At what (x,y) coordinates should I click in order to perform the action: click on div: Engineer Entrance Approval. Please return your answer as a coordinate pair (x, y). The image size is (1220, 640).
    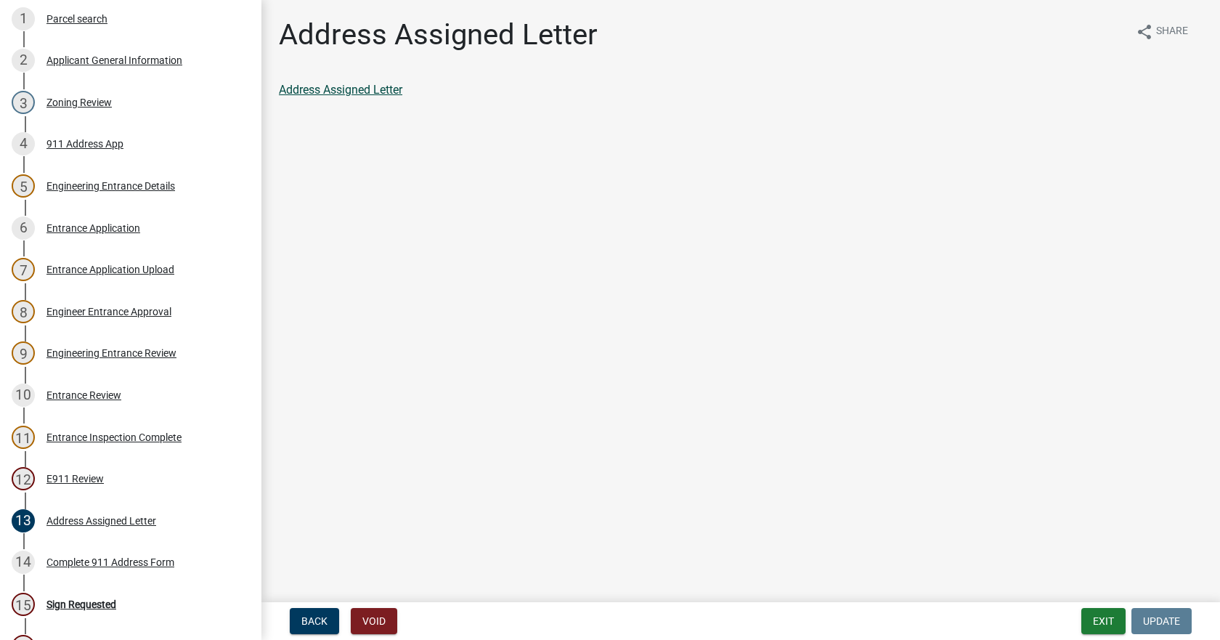
    Looking at the image, I should click on (109, 311).